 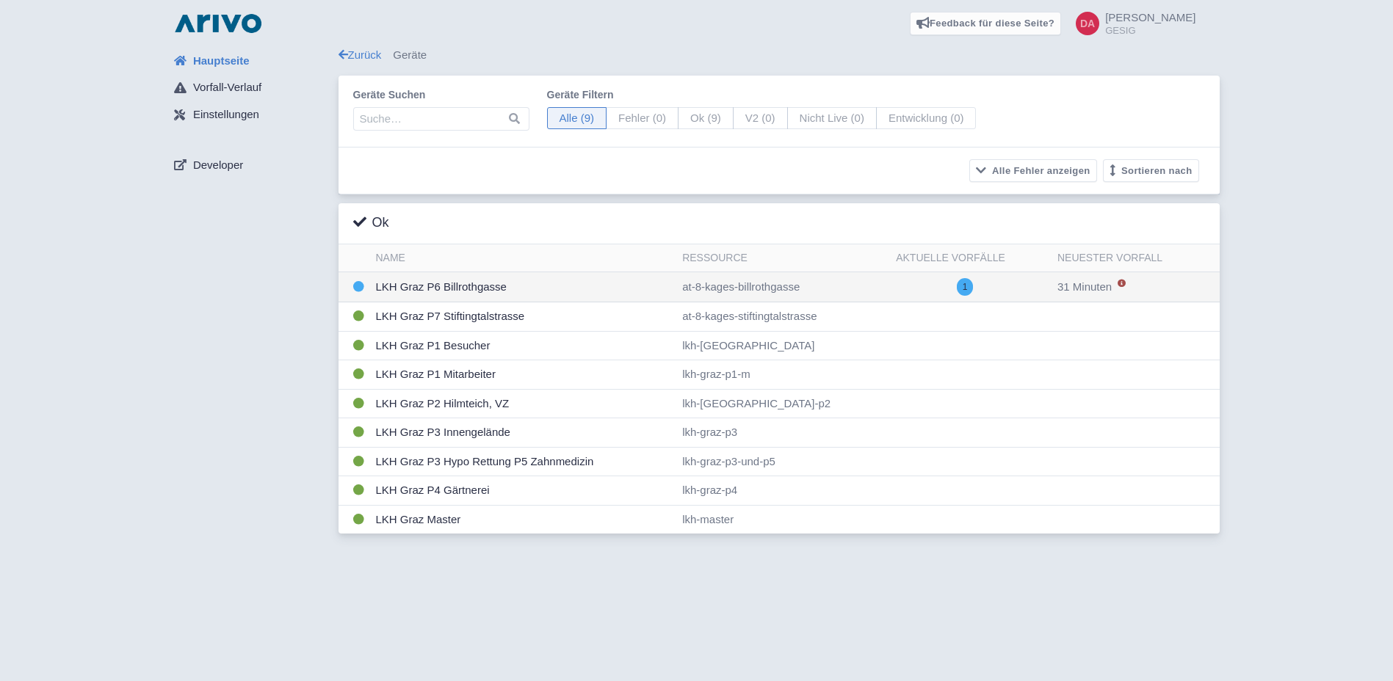 I want to click on span: Fehler (0), so click(x=642, y=118).